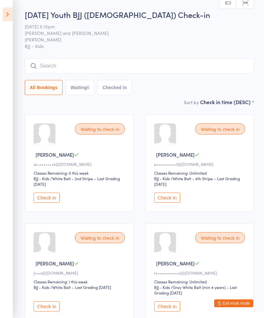 The width and height of the screenshot is (264, 318). What do you see at coordinates (80, 87) in the screenshot?
I see `button: Waiting6` at bounding box center [80, 87].